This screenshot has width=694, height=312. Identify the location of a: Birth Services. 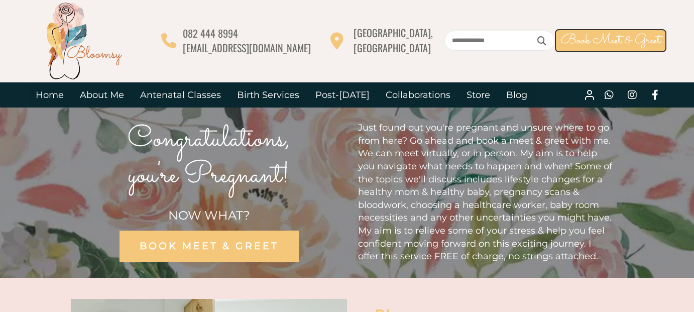
(268, 95).